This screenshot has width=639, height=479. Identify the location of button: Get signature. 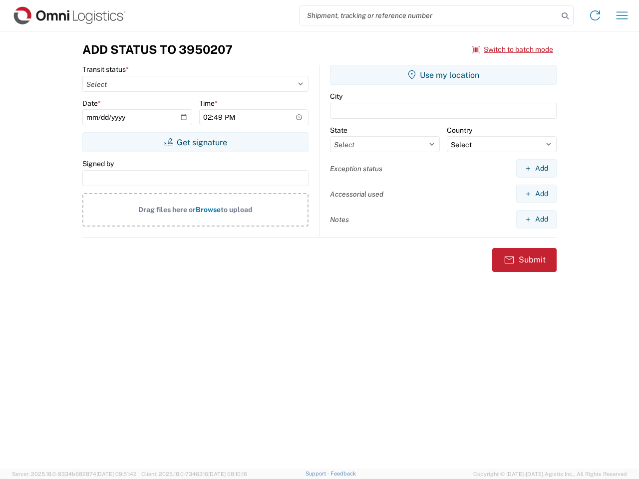
(195, 142).